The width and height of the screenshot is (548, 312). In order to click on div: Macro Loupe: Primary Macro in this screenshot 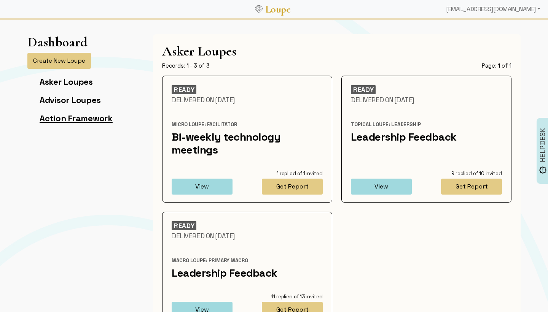, I will do `click(247, 261)`.